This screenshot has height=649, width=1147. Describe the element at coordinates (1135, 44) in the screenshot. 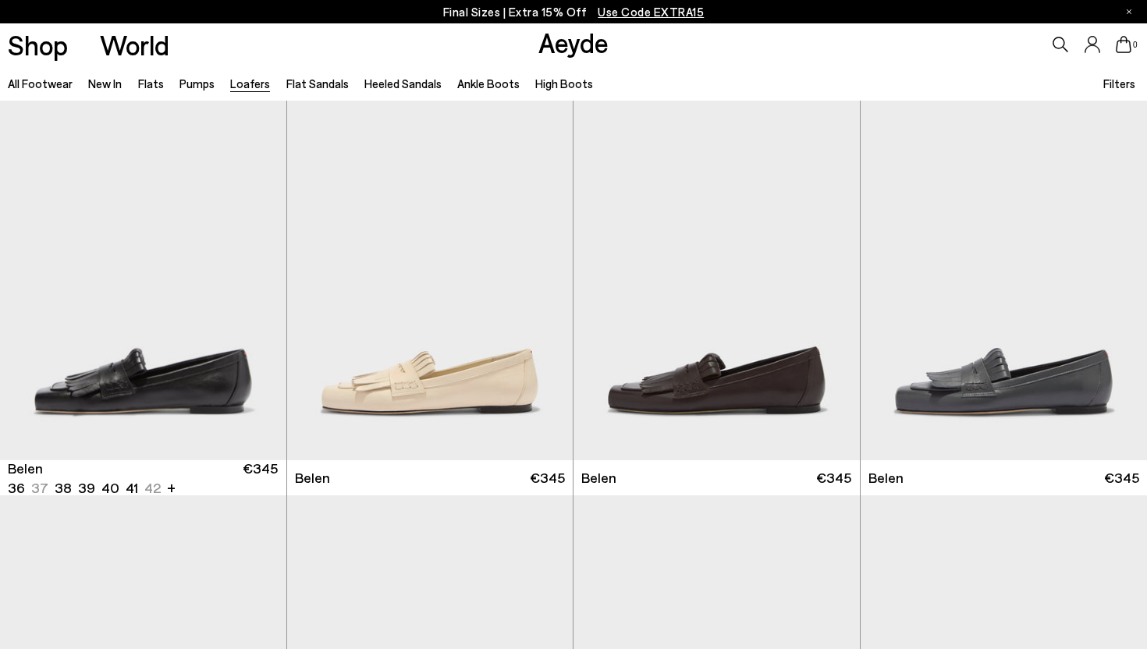

I see `span: 0` at that location.